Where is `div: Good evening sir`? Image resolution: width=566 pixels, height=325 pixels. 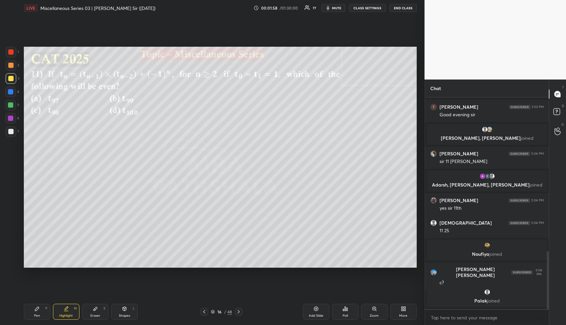
div: Good evening sir is located at coordinates (491, 115).